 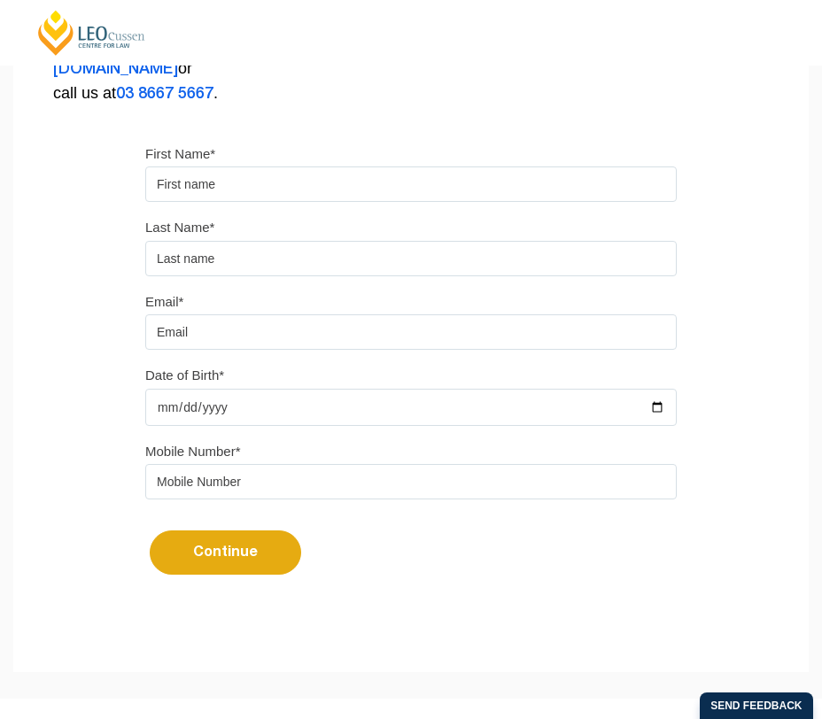 What do you see at coordinates (193, 452) in the screenshot?
I see `label: Mobile Number*` at bounding box center [193, 452].